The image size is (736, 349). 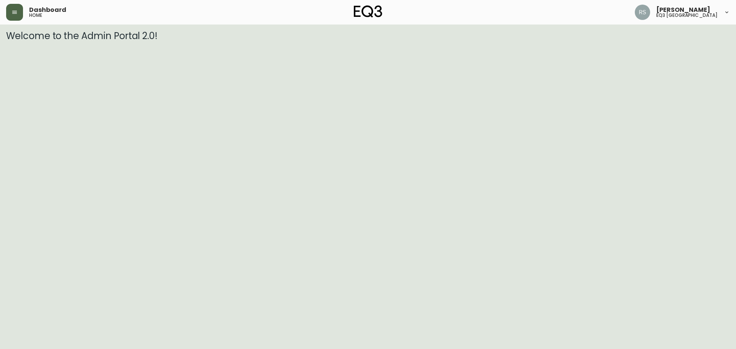 I want to click on h3: Welcome to the Admin Portal 2.0!, so click(x=368, y=36).